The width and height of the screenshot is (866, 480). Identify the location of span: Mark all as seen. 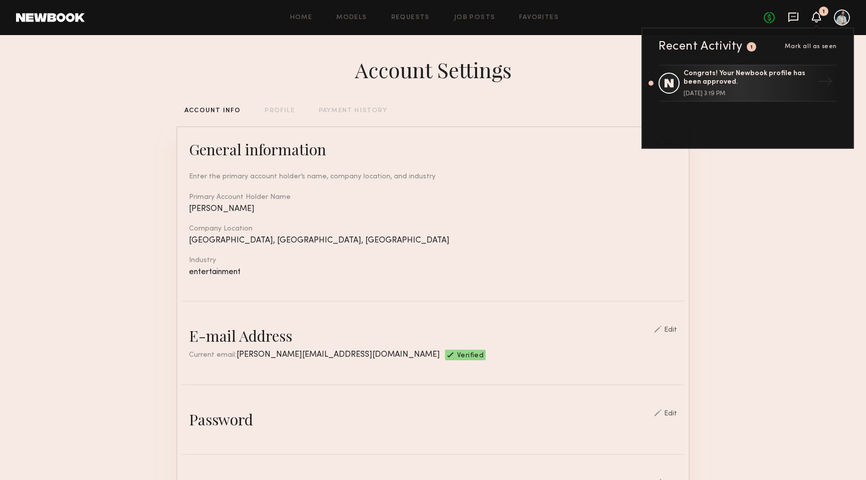
(811, 47).